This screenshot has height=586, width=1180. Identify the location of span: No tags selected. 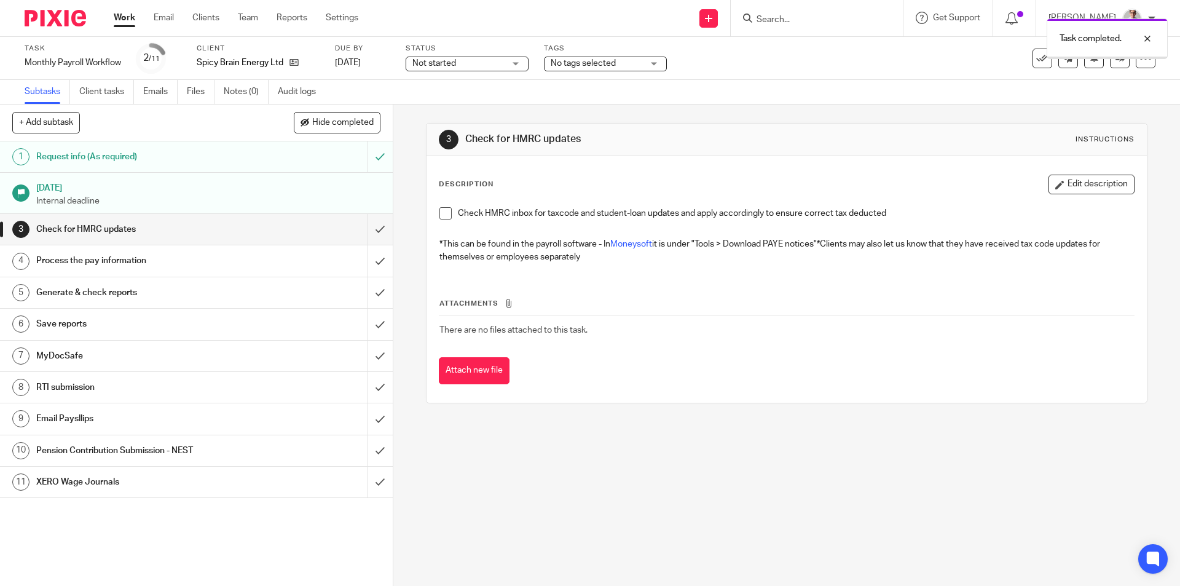
(583, 63).